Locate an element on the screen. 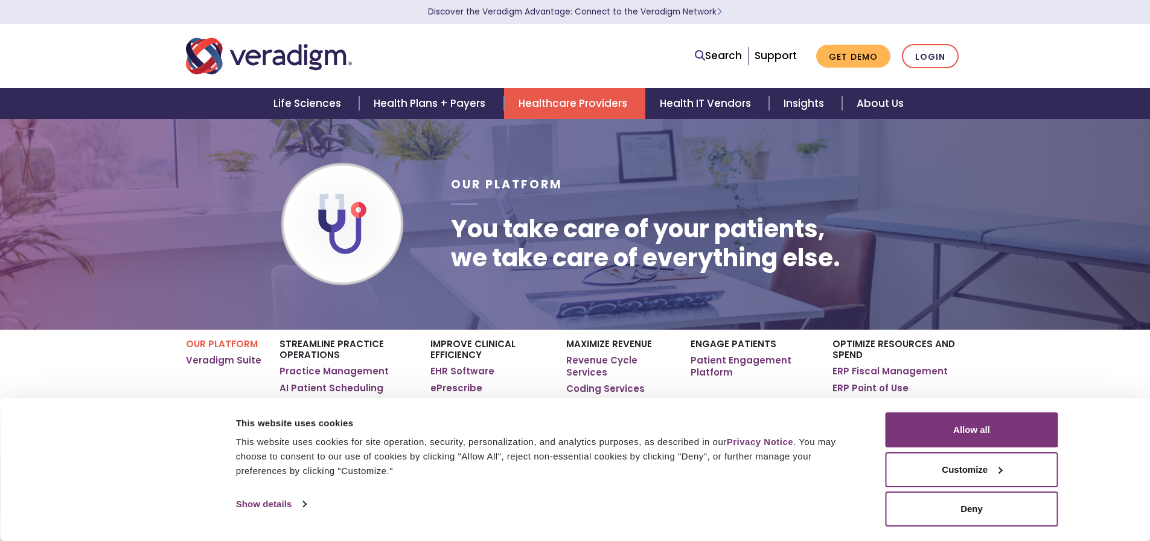  img: Veradigm logo is located at coordinates (269, 56).